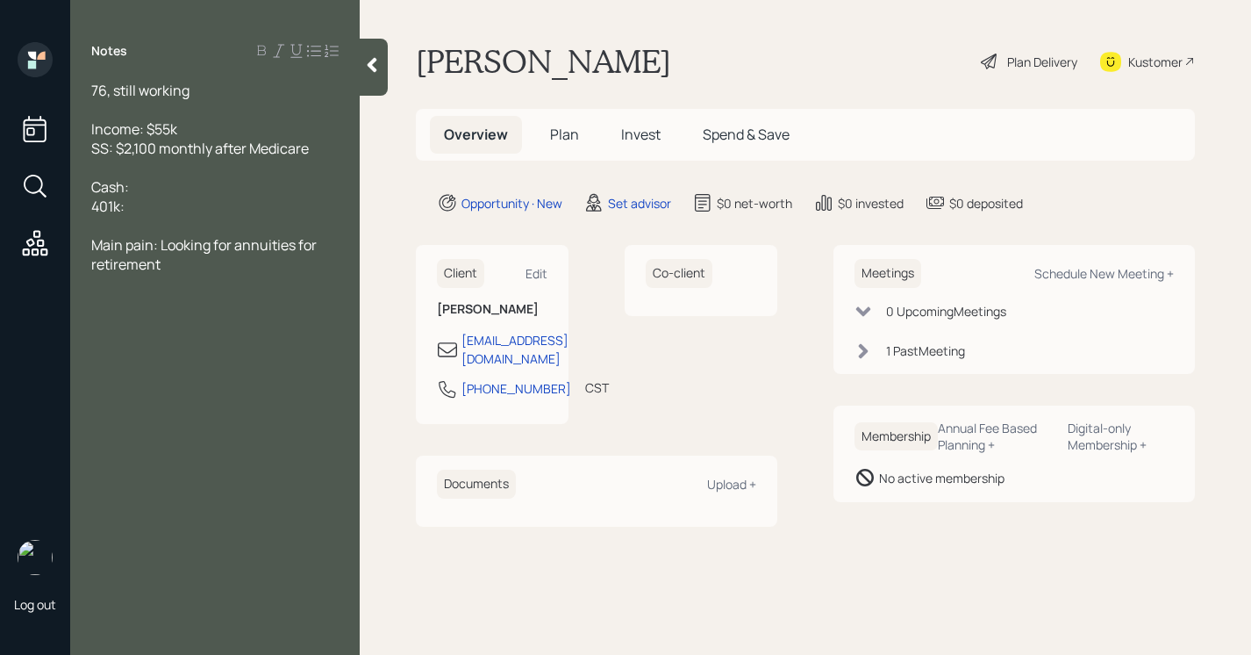  I want to click on h6: Documents, so click(477, 484).